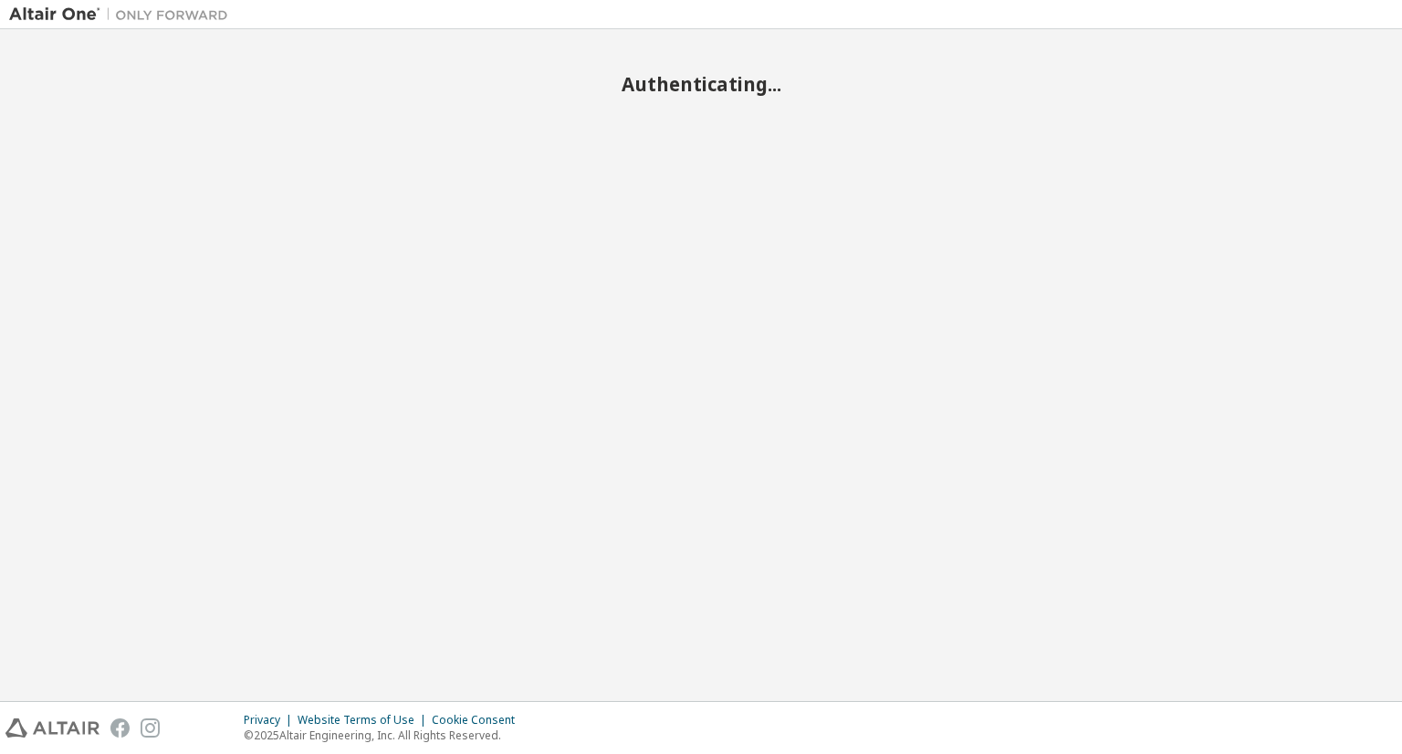  I want to click on div: Privacy, so click(270, 720).